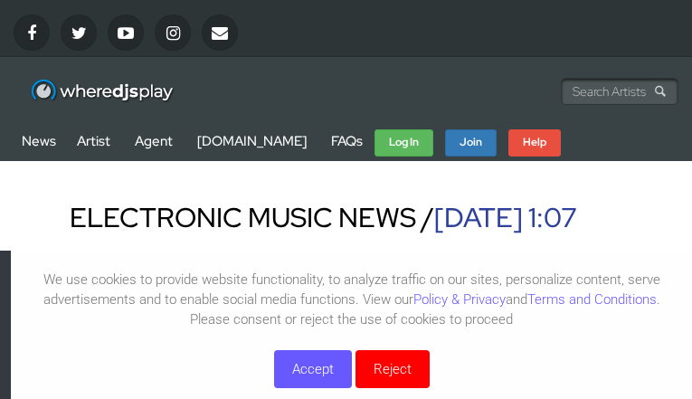 The width and height of the screenshot is (692, 399). Describe the element at coordinates (347, 237) in the screenshot. I see `div: ELECTRONIC MUSIC NEWS /` at that location.